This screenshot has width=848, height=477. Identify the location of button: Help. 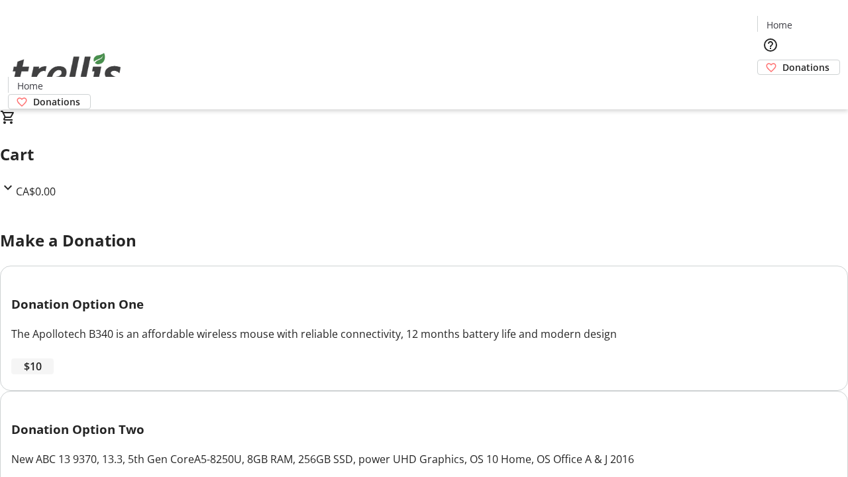
(770, 45).